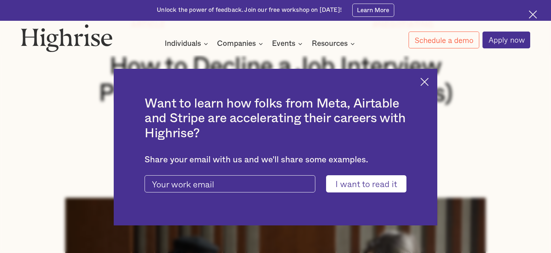  What do you see at coordinates (67, 38) in the screenshot?
I see `img: Highrise logo` at bounding box center [67, 38].